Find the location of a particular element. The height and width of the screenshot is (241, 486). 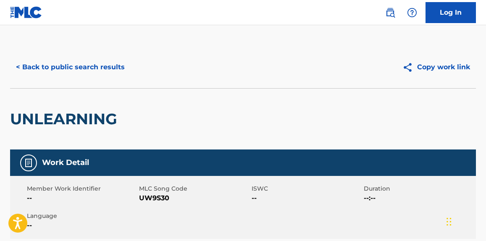

a: Log In is located at coordinates (451, 13).